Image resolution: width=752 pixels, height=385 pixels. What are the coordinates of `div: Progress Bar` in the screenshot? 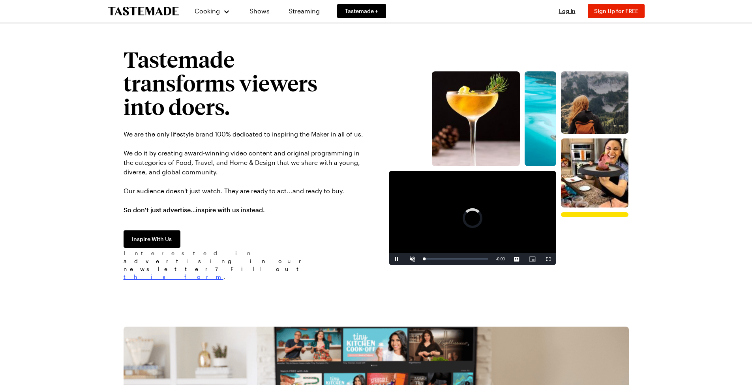 It's located at (456, 259).